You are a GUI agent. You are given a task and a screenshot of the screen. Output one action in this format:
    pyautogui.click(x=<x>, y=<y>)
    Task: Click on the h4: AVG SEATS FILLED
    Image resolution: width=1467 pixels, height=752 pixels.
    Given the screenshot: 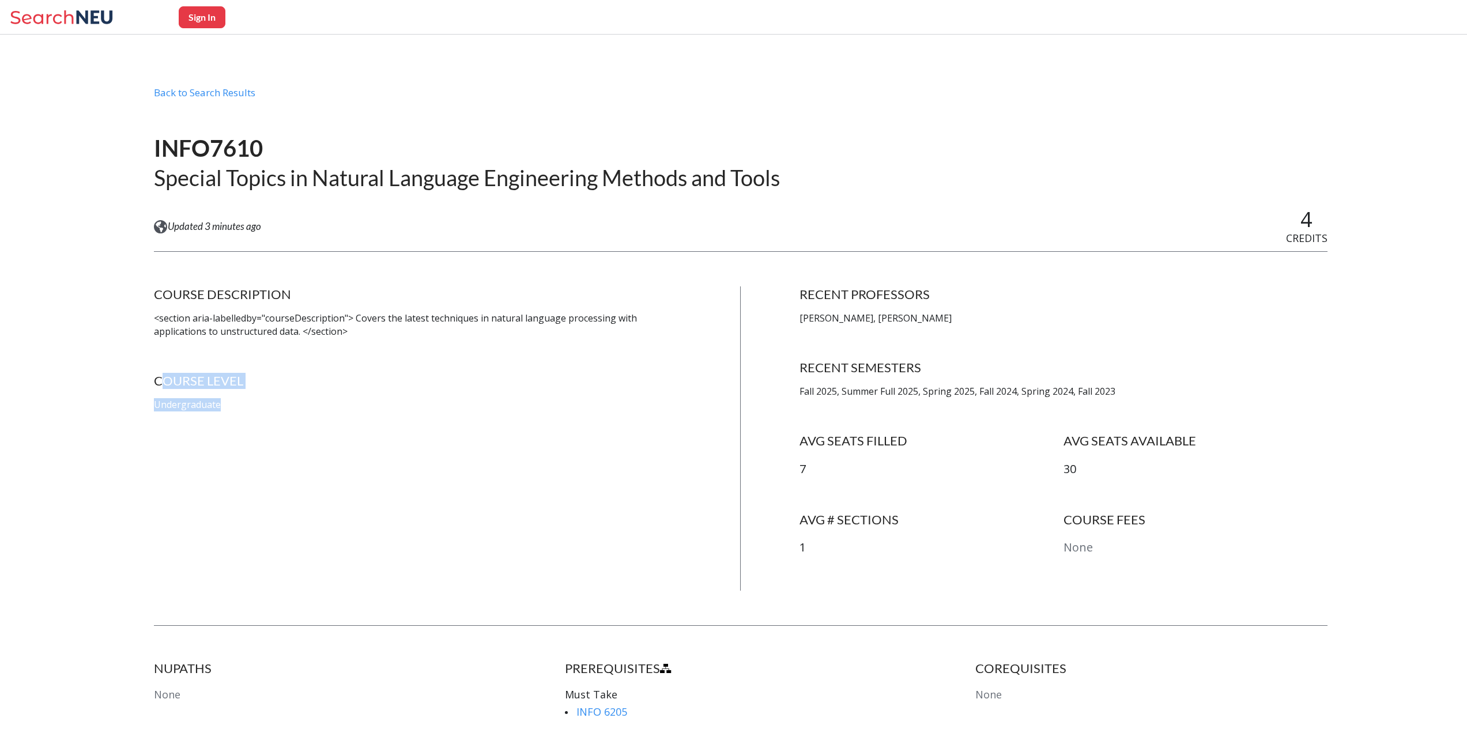 What is the action you would take?
    pyautogui.click(x=931, y=441)
    